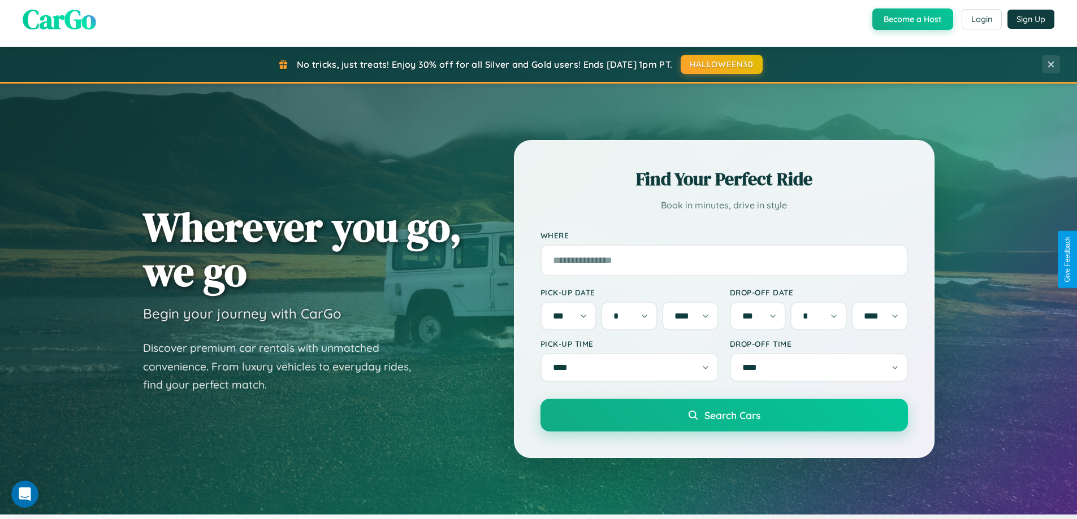 The height and width of the screenshot is (519, 1077). What do you see at coordinates (818, 292) in the screenshot?
I see `label: Drop-off Date` at bounding box center [818, 292].